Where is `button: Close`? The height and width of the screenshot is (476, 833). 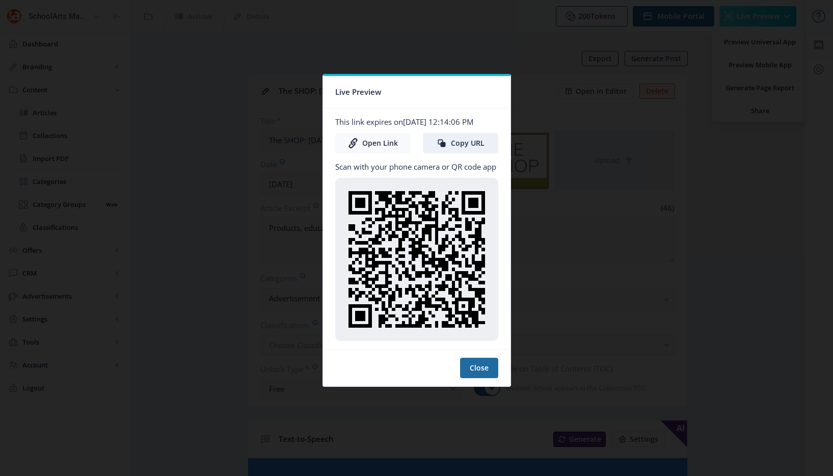
button: Close is located at coordinates (479, 368).